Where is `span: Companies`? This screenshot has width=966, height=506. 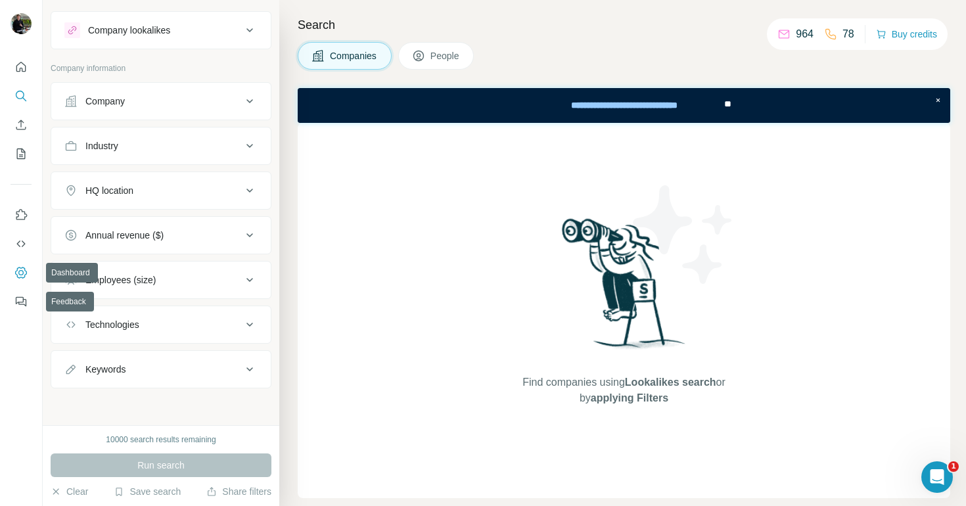 span: Companies is located at coordinates (353, 56).